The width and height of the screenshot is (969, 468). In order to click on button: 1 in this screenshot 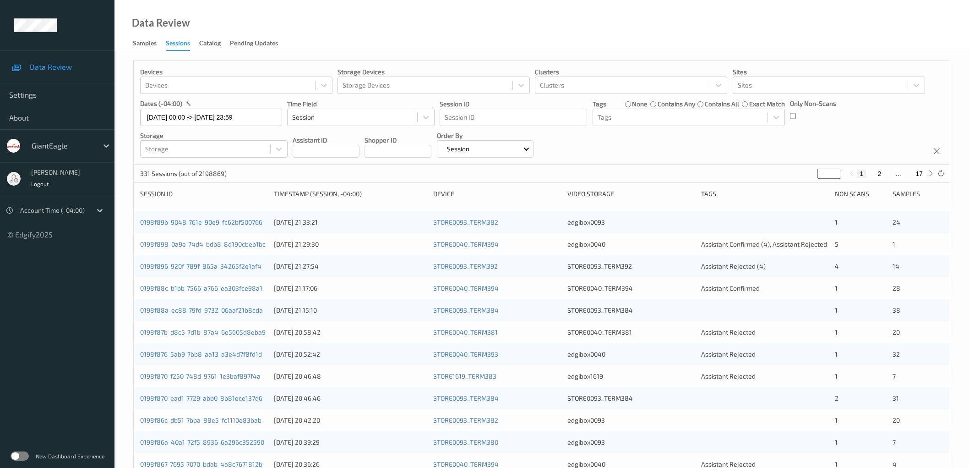, I will do `click(862, 174)`.